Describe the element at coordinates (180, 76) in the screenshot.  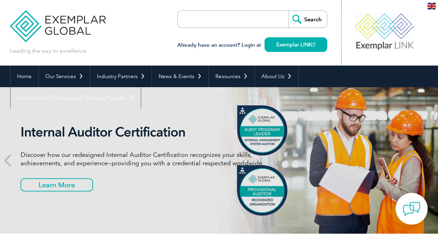
I see `a: News & Events` at that location.